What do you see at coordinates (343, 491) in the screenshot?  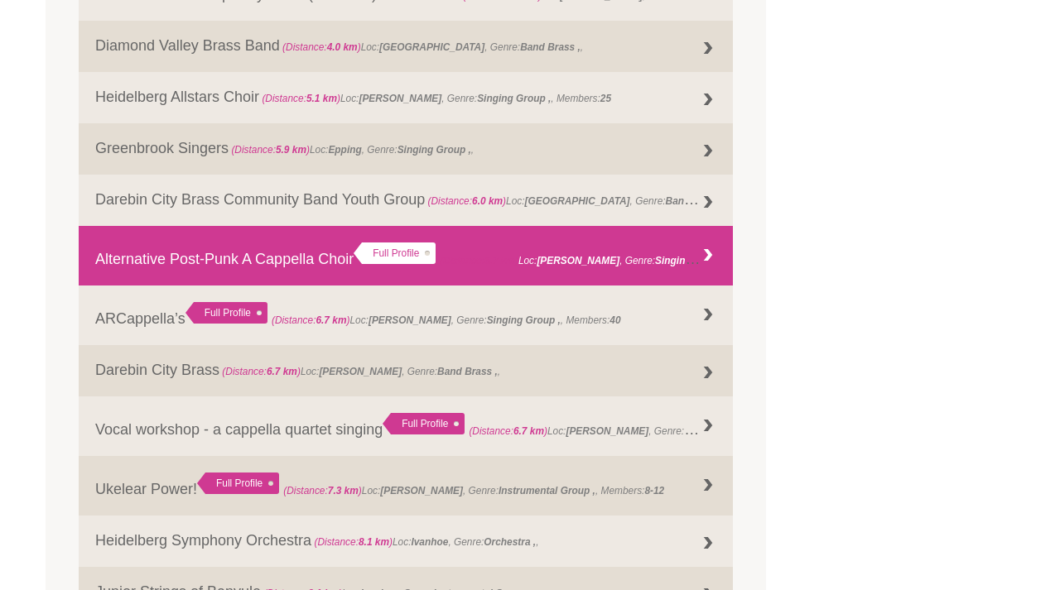 I see `strong: 7.3 km` at bounding box center [343, 491].